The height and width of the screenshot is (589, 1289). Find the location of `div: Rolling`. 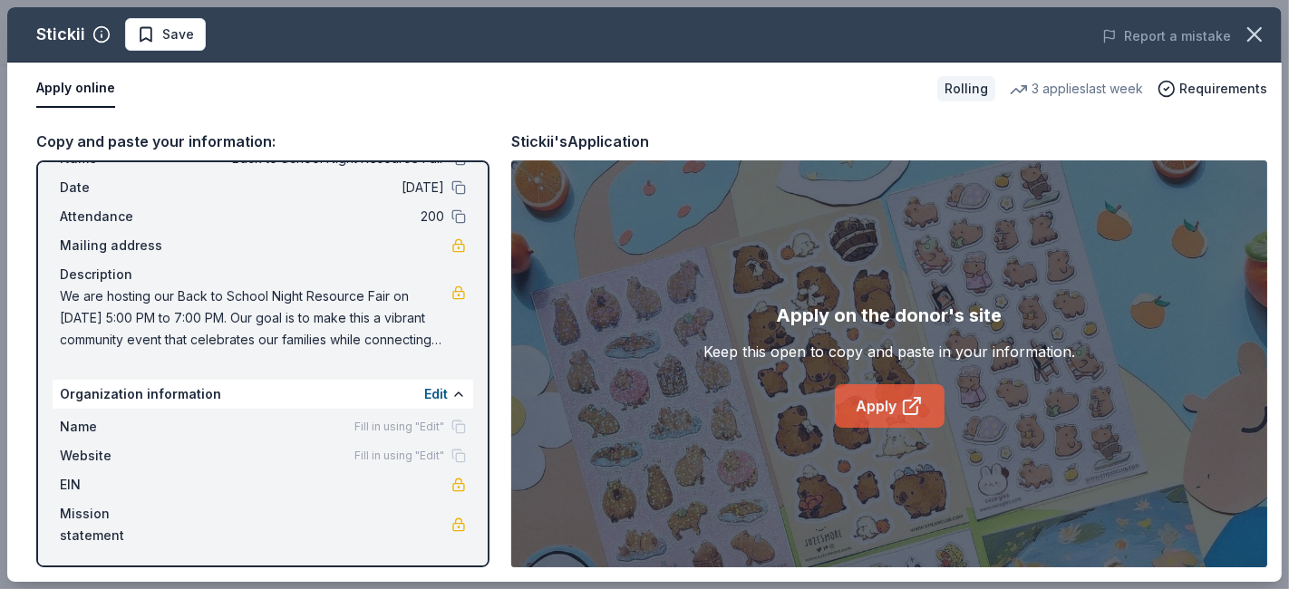

div: Rolling is located at coordinates (966, 89).